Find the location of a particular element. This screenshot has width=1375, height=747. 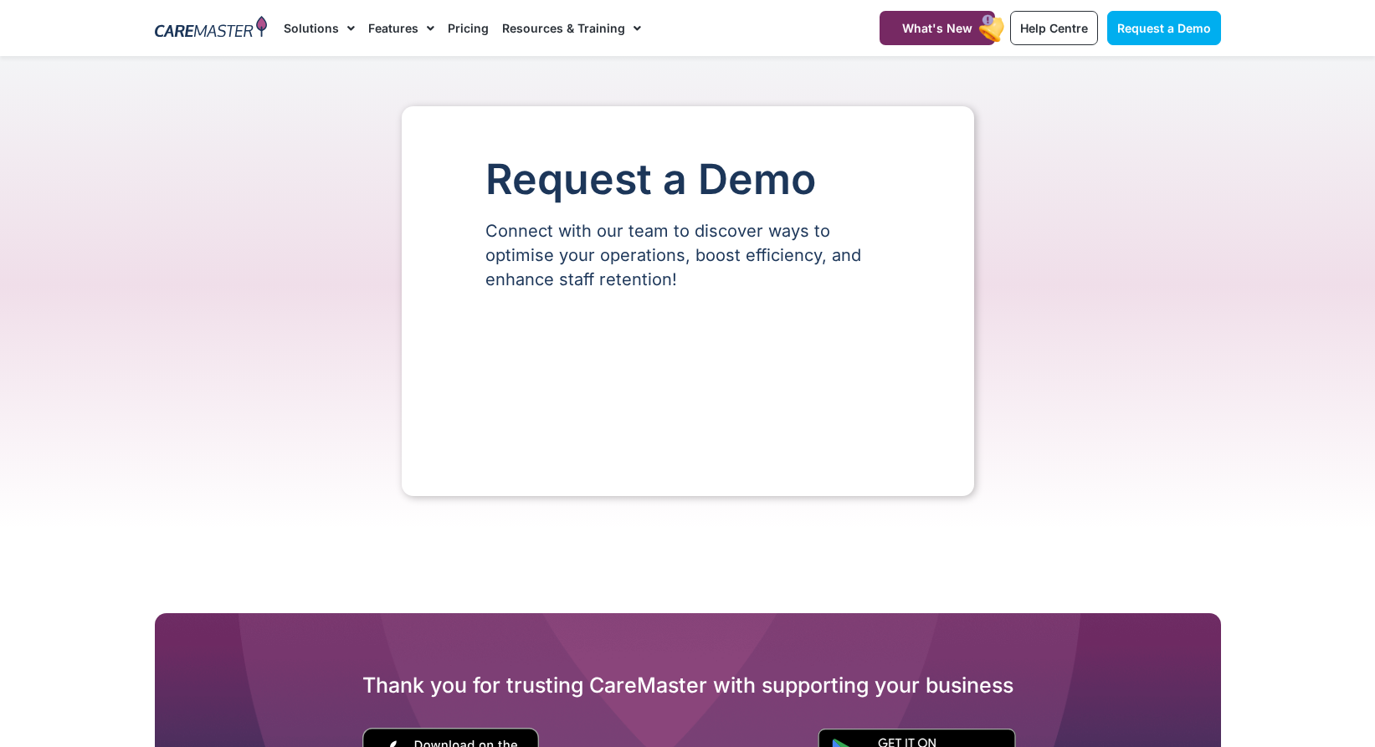

h2: Thank you for trusting CareMaster with supporting your business is located at coordinates (688, 685).